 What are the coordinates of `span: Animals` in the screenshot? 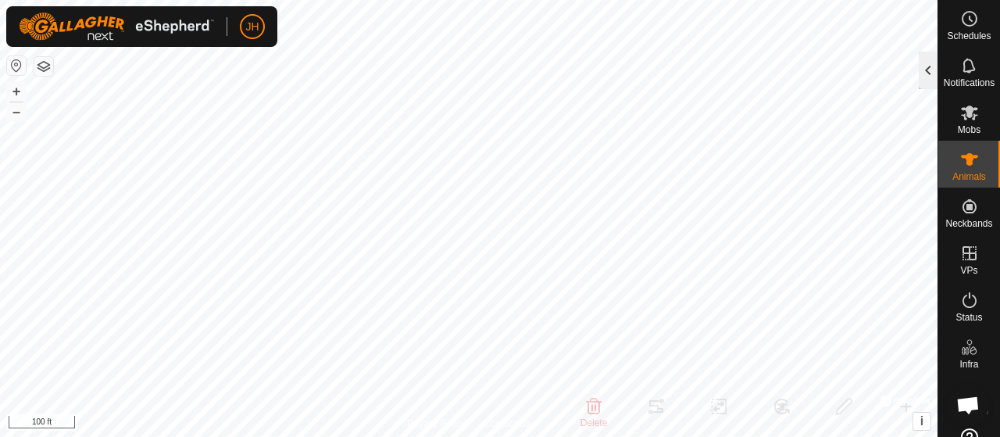 It's located at (969, 177).